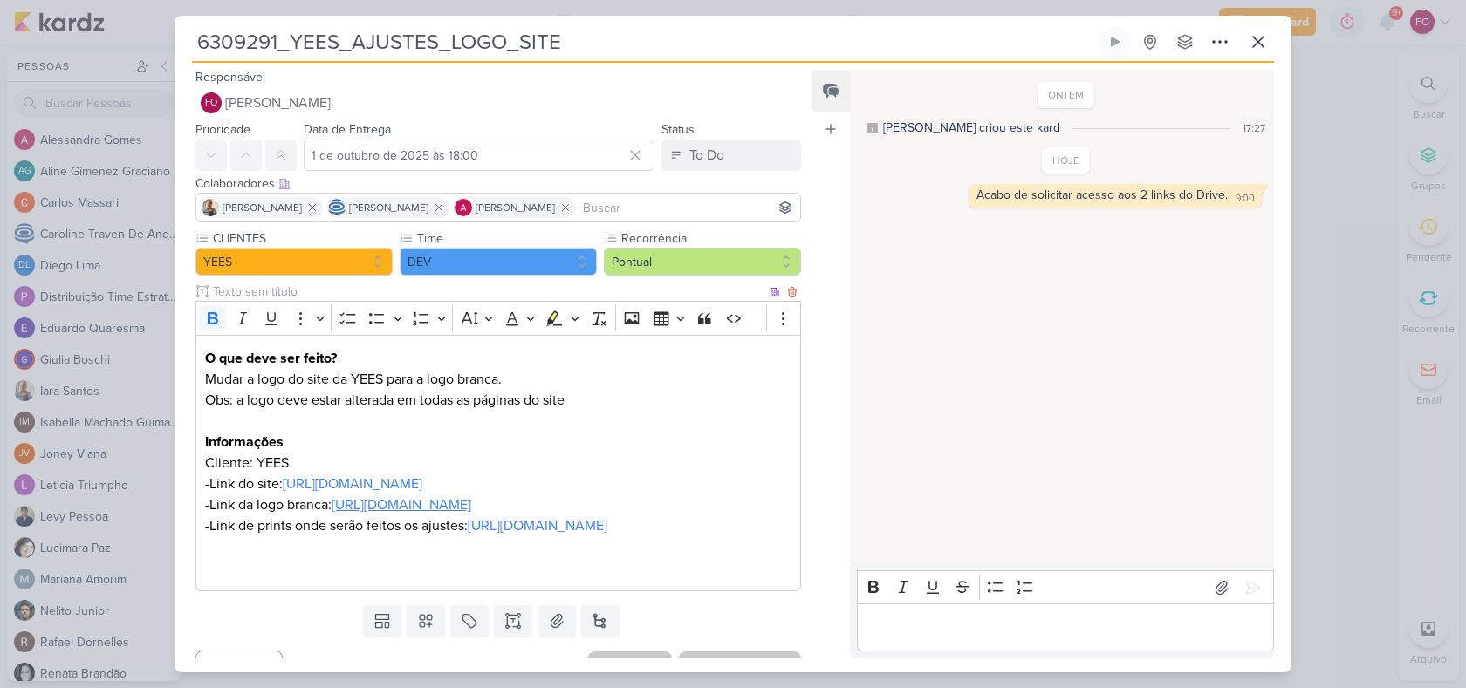 This screenshot has height=688, width=1466. Describe the element at coordinates (1254, 128) in the screenshot. I see `div: 17:27` at that location.